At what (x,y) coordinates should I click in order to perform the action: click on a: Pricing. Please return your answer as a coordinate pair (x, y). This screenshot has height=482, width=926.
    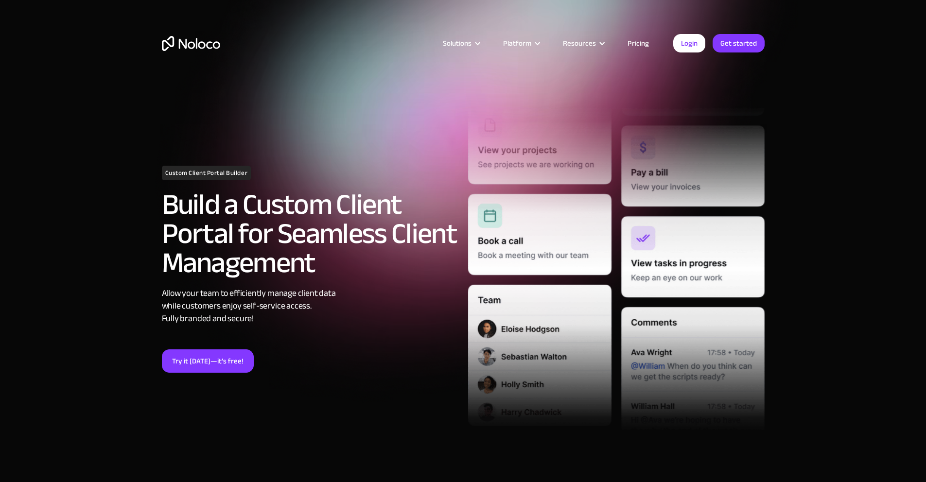
    Looking at the image, I should click on (639, 43).